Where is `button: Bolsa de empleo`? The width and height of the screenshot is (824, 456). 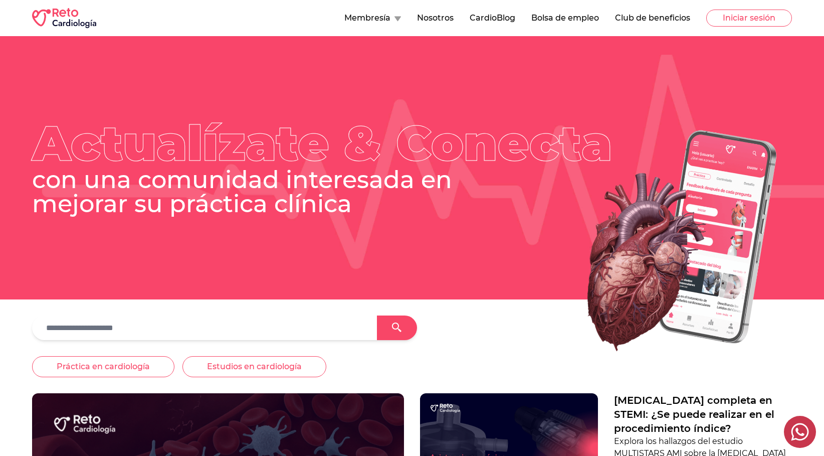
button: Bolsa de empleo is located at coordinates (565, 18).